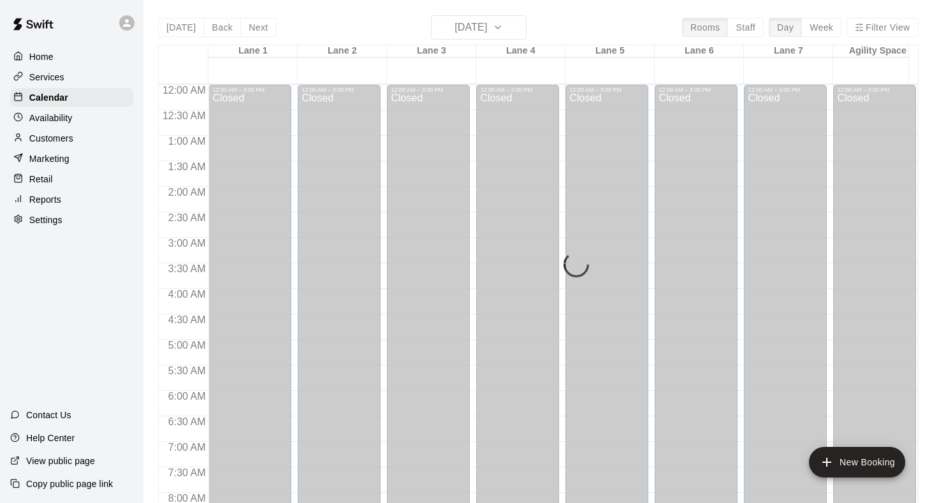 This screenshot has width=939, height=503. Describe the element at coordinates (41, 57) in the screenshot. I see `p: Home` at that location.